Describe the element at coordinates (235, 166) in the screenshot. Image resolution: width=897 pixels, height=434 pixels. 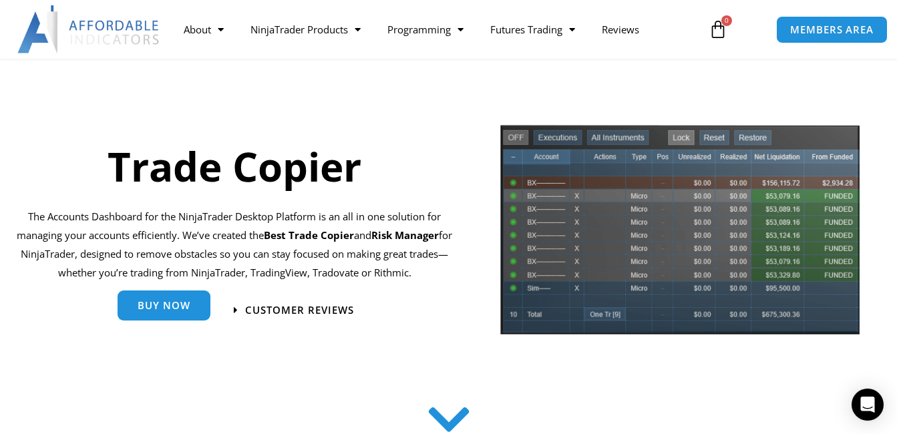
I see `h1: Trade Copier` at that location.